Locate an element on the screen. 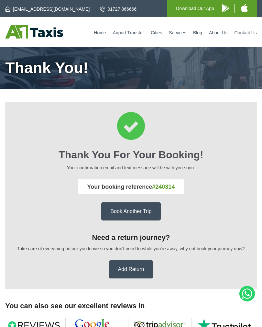 The image size is (262, 327). a: Book Another Trip is located at coordinates (131, 211).